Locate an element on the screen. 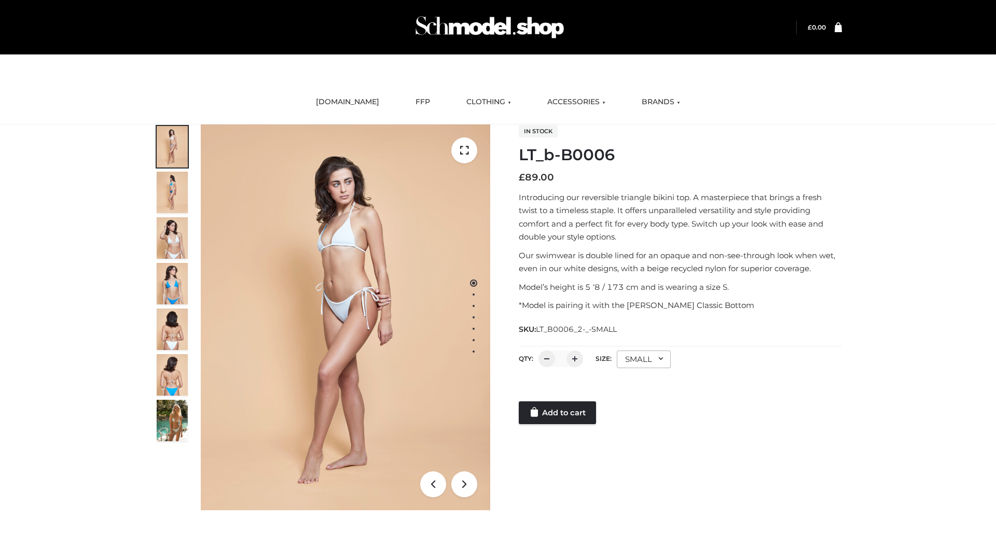 The image size is (996, 560). bdi: 89.00 is located at coordinates (537, 177).